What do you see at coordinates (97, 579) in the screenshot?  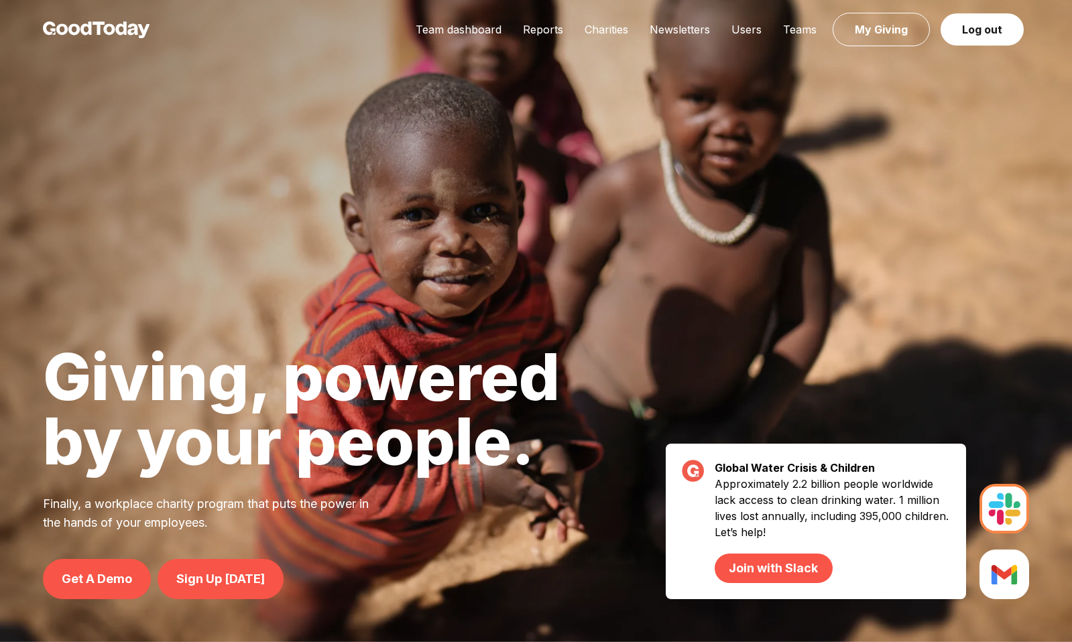 I see `a: Get A Demo` at bounding box center [97, 579].